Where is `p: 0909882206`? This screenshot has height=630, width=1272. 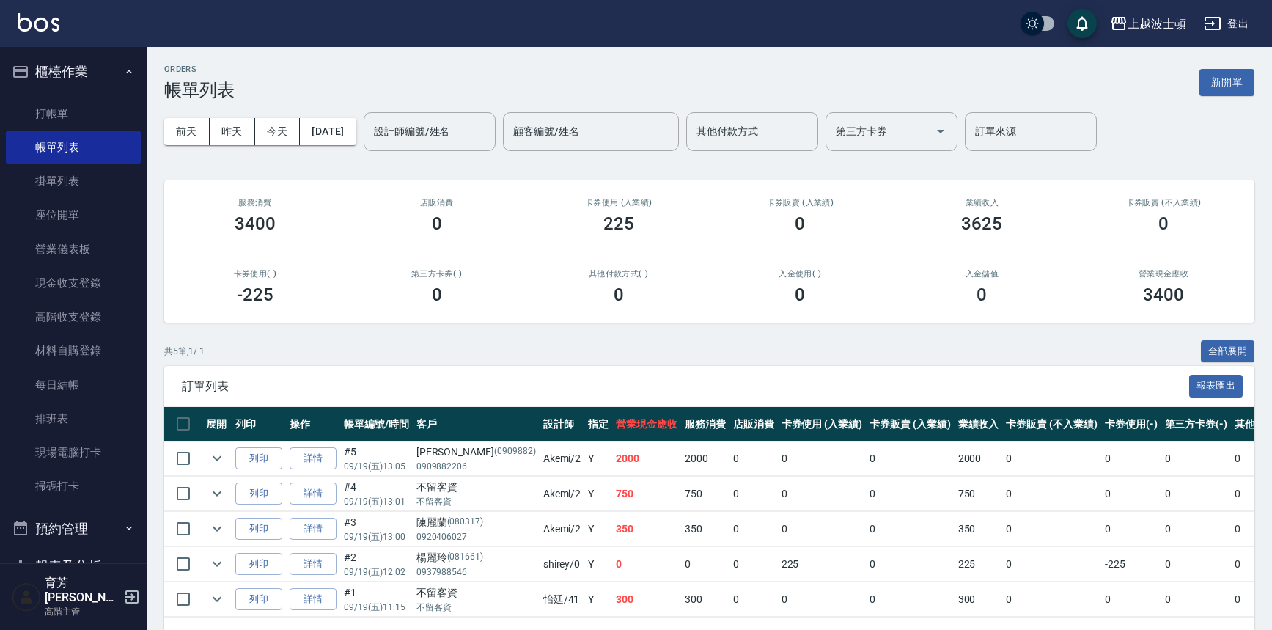
p: 0909882206 is located at coordinates (476, 466).